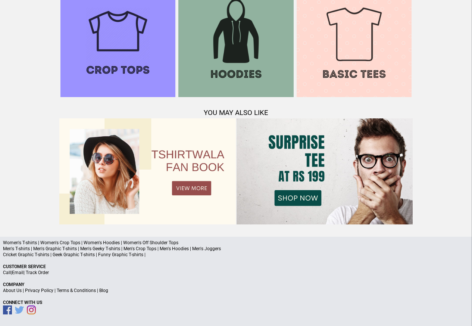 The image size is (472, 326). What do you see at coordinates (39, 291) in the screenshot?
I see `a: Privacy Policy` at bounding box center [39, 291].